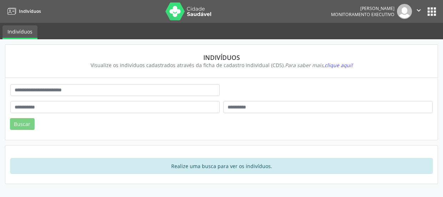 The image size is (443, 197). Describe the element at coordinates (222, 166) in the screenshot. I see `div: Realize uma busca para ver os indivíduos.` at that location.